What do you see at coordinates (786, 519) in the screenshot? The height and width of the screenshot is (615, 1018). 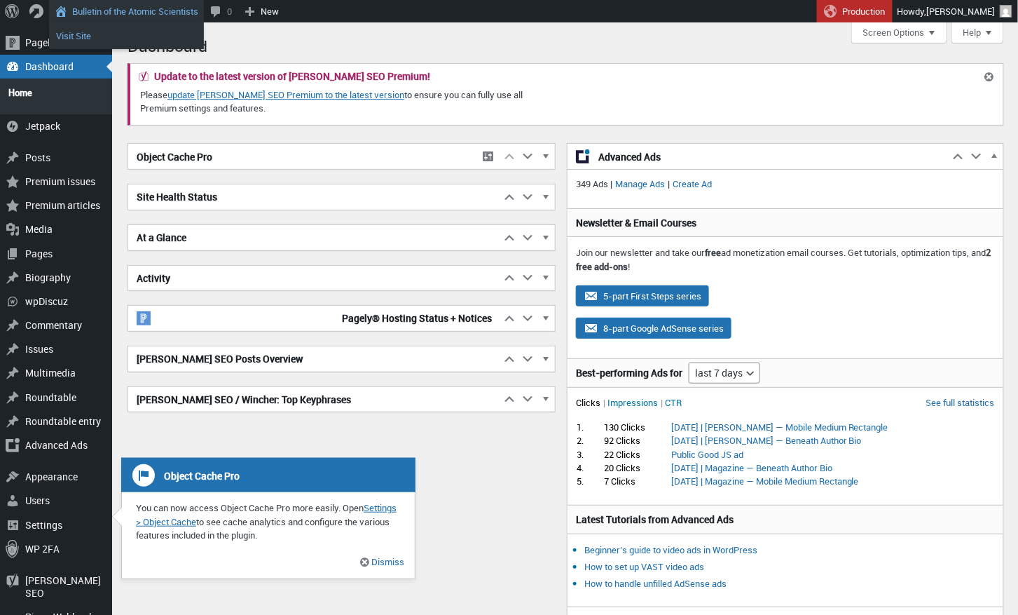 I see `h3: Latest Tutorials from Advanced Ads` at bounding box center [786, 519].